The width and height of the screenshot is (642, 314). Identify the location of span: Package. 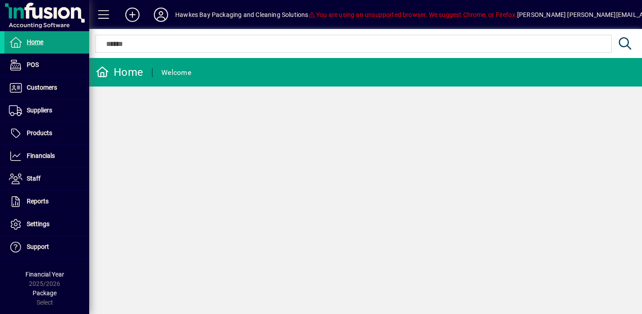
(45, 293).